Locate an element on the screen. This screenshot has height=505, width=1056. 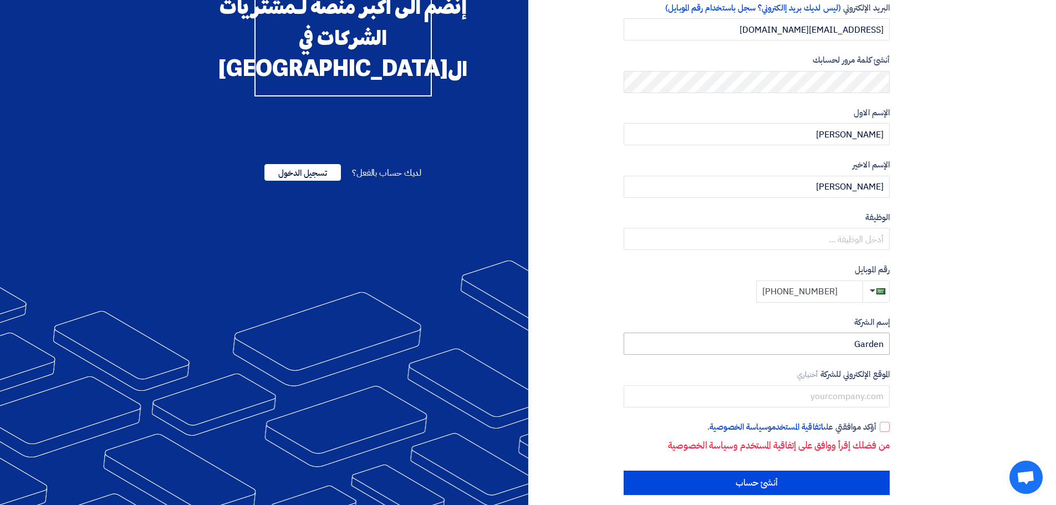
input: yourcompany.com is located at coordinates (756, 396).